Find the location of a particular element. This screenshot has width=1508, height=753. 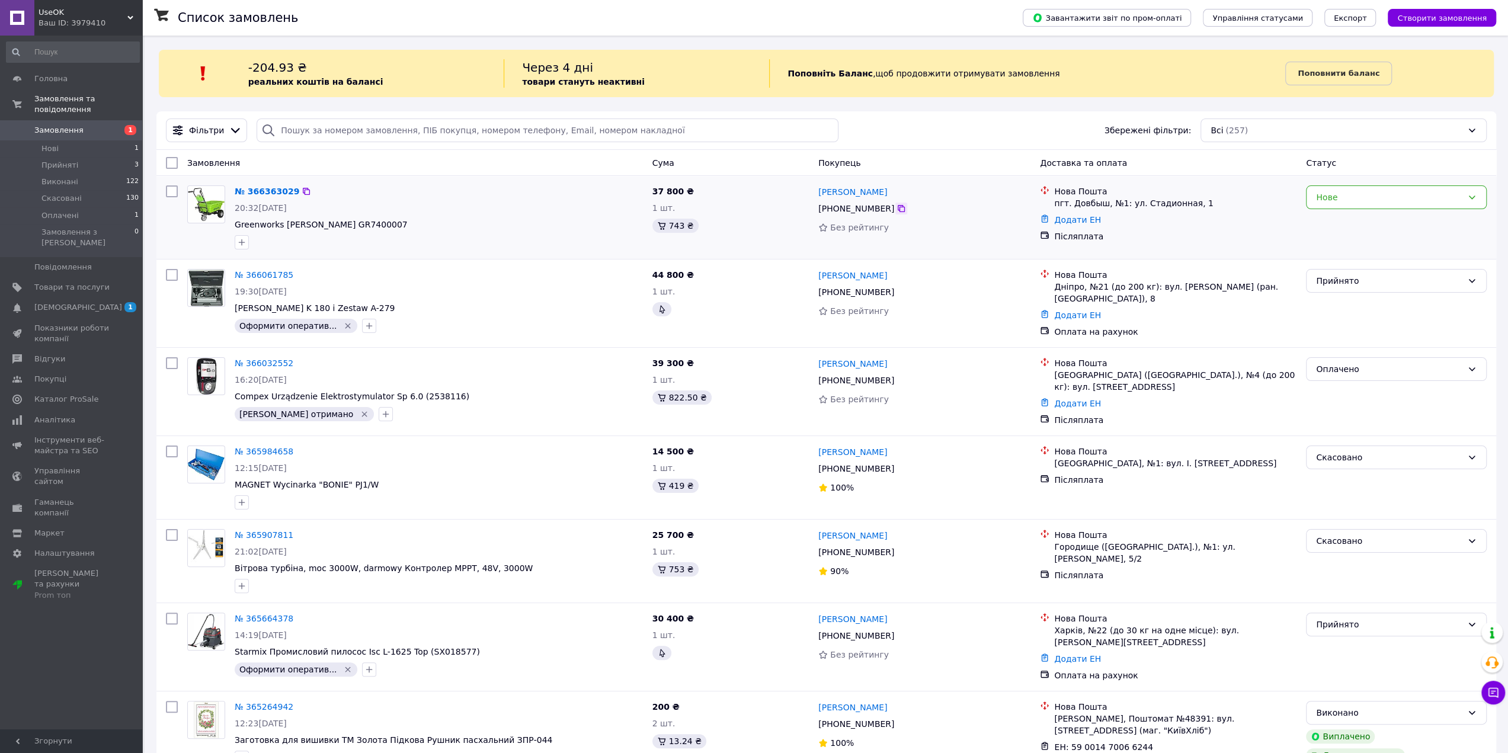

div: 753 ₴ is located at coordinates (675, 569).